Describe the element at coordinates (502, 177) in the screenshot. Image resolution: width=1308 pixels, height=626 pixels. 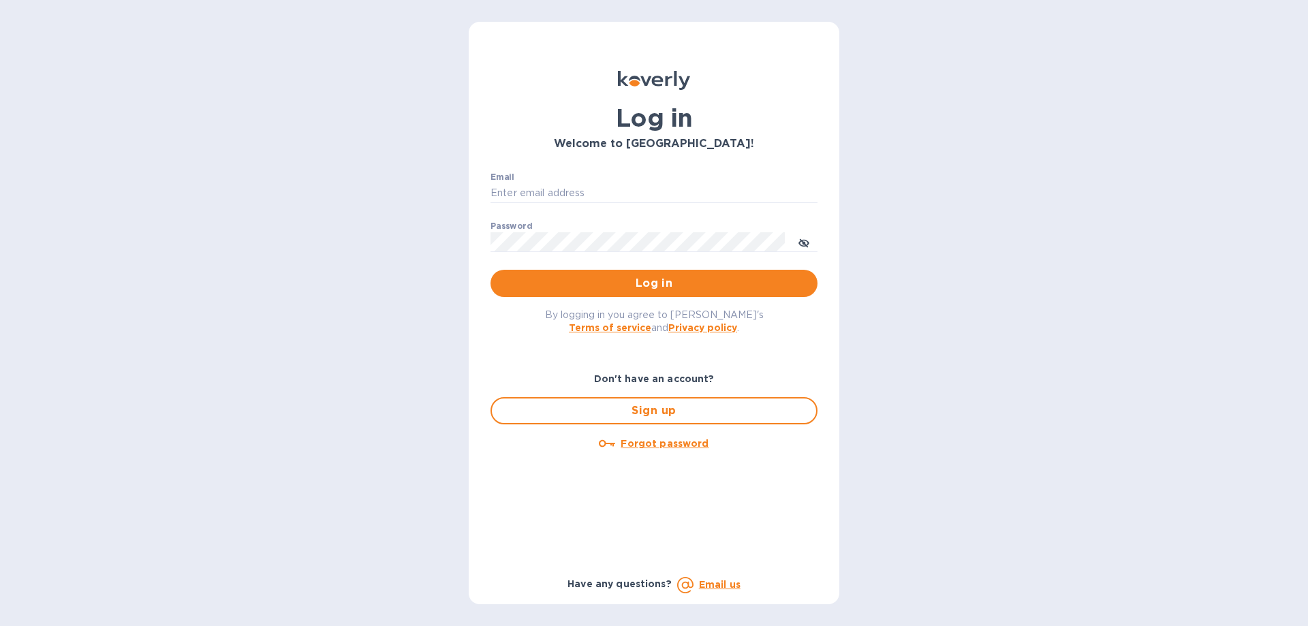
I see `label: Email` at that location.